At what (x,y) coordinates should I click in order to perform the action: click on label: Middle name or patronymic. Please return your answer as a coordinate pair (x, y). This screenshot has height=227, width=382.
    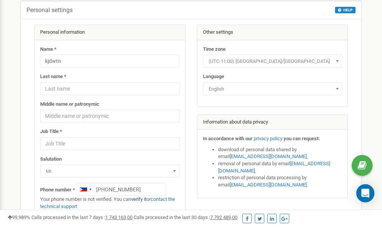
    Looking at the image, I should click on (70, 104).